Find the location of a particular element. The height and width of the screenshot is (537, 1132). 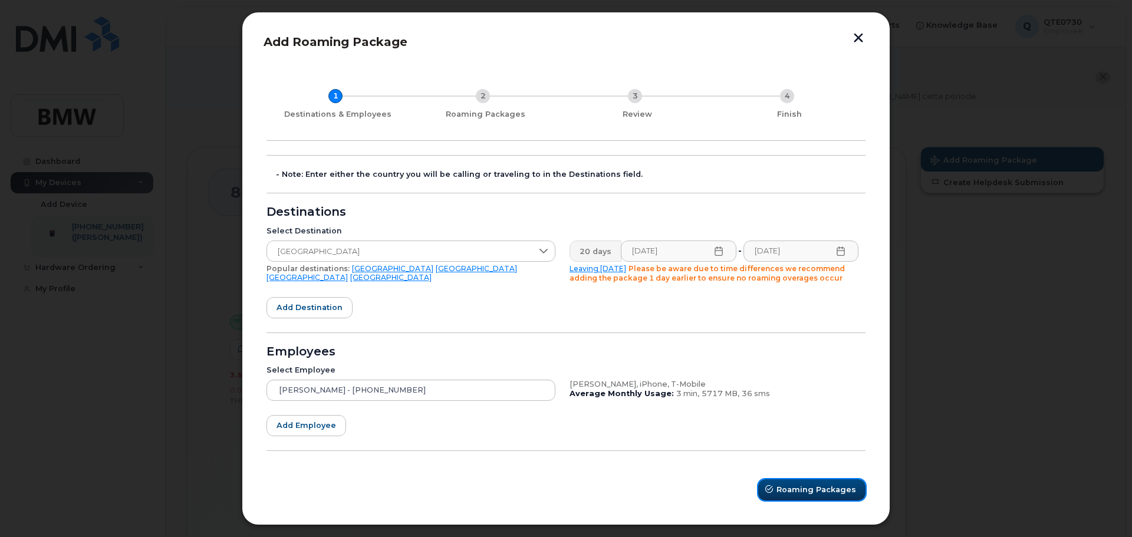

span: Germany is located at coordinates (400, 252).